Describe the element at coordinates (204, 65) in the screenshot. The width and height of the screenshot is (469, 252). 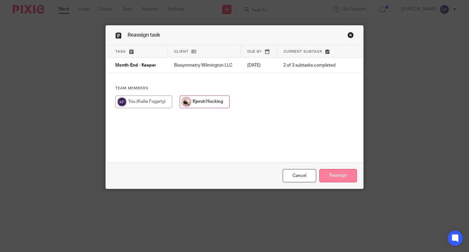
I see `p: Biosymmetry Wilmington LLC` at that location.